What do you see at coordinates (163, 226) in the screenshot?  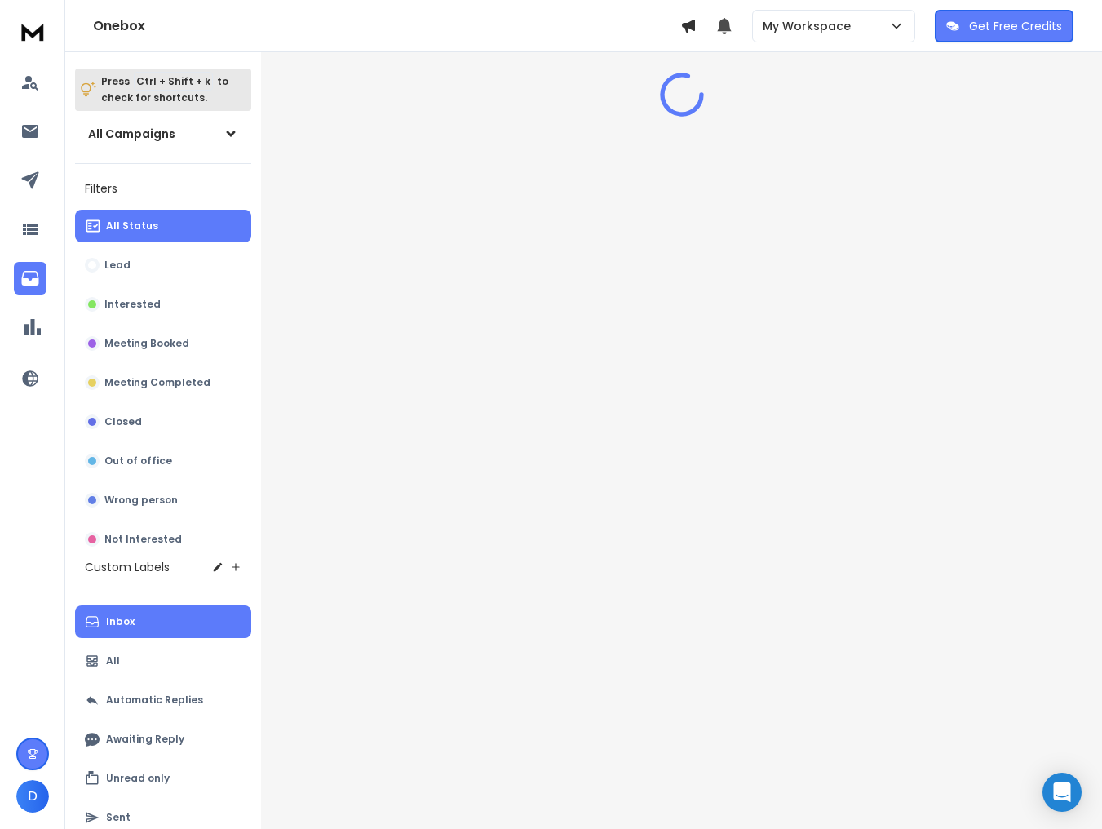 I see `button: All Status` at bounding box center [163, 226].